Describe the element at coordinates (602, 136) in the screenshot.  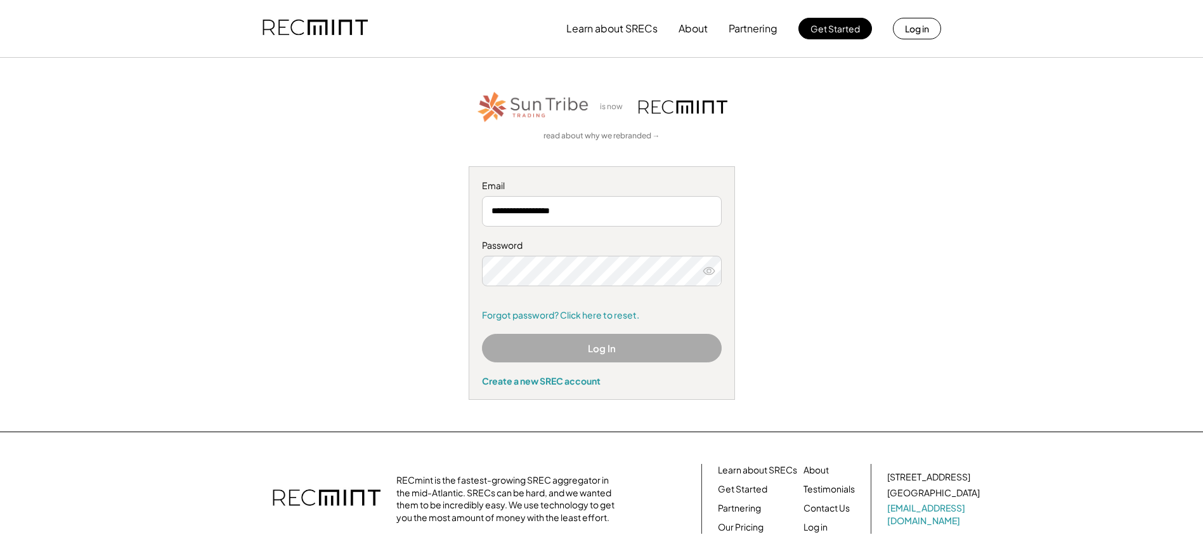
I see `a: read about why we rebranded →` at that location.